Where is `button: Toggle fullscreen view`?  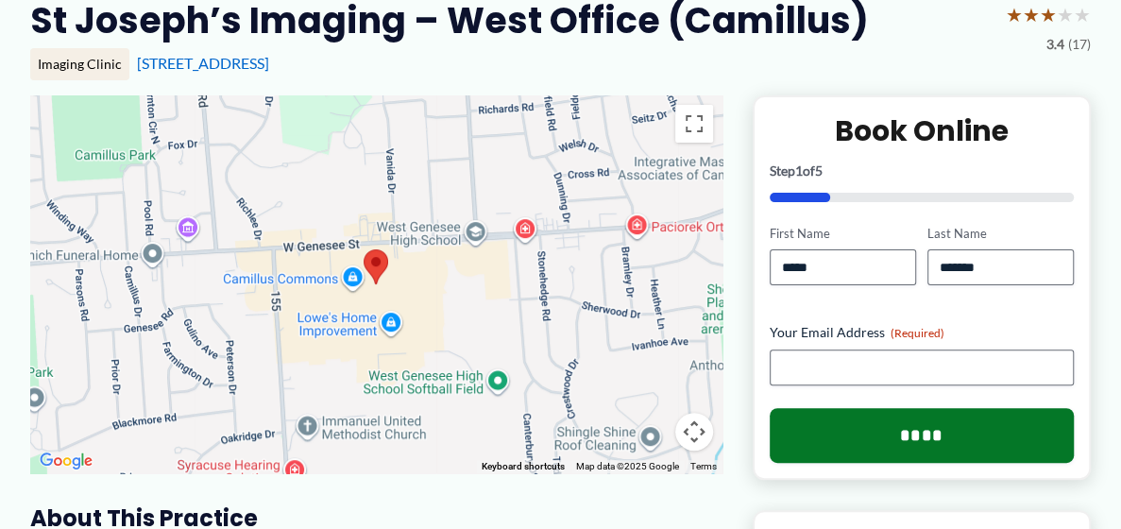 button: Toggle fullscreen view is located at coordinates (694, 124).